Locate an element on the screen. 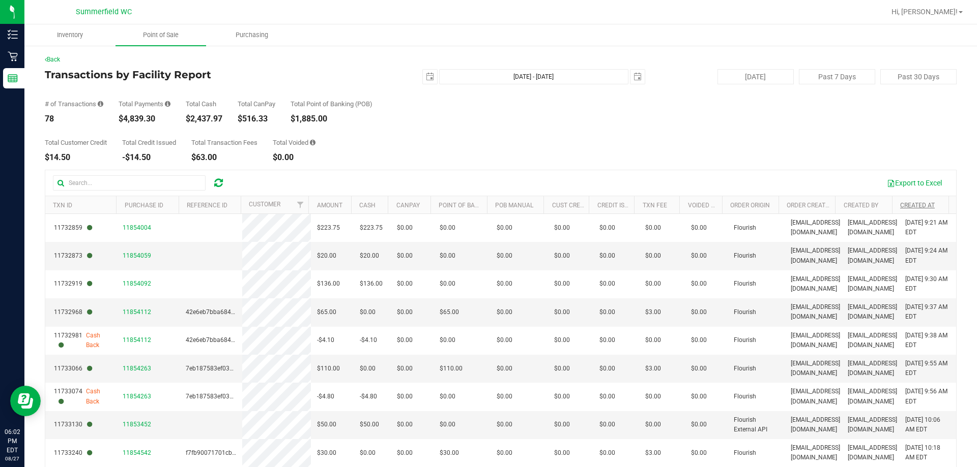 The image size is (977, 467). span: $110.00 is located at coordinates (451, 369).